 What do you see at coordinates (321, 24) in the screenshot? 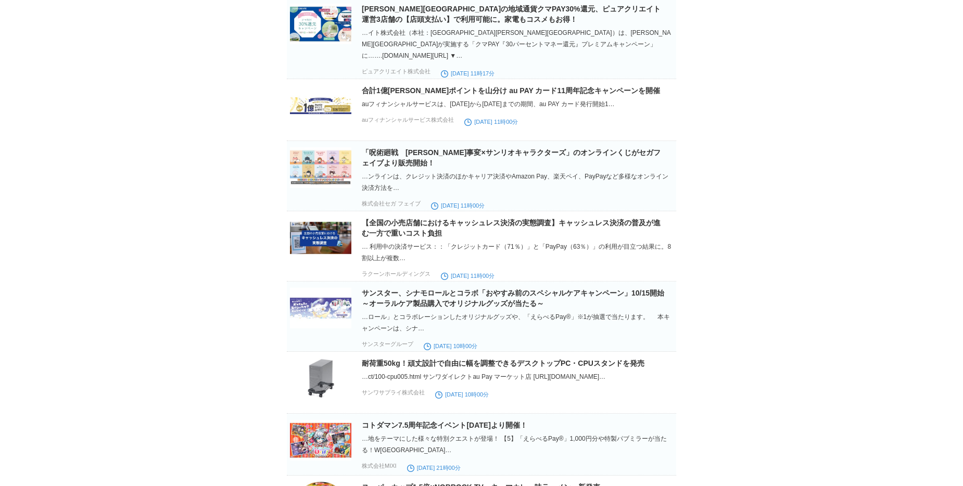
I see `img: 169597-22-bc9bccdedd1a9cc04fb37b7cbb52ed4d-1200x675.png` at bounding box center [321, 24].